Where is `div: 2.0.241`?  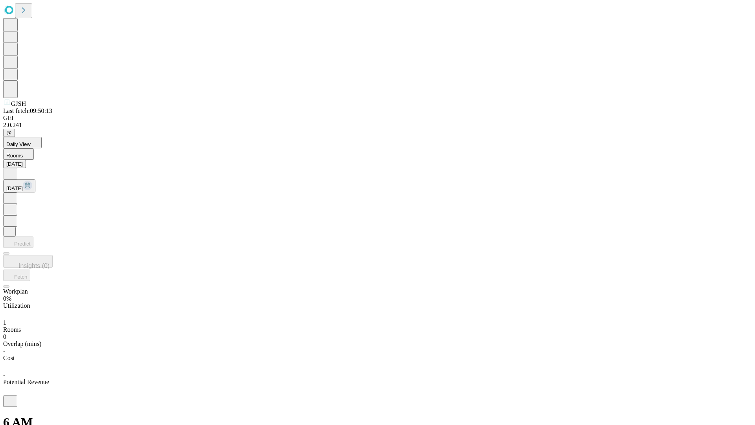
div: 2.0.241 is located at coordinates (377, 125).